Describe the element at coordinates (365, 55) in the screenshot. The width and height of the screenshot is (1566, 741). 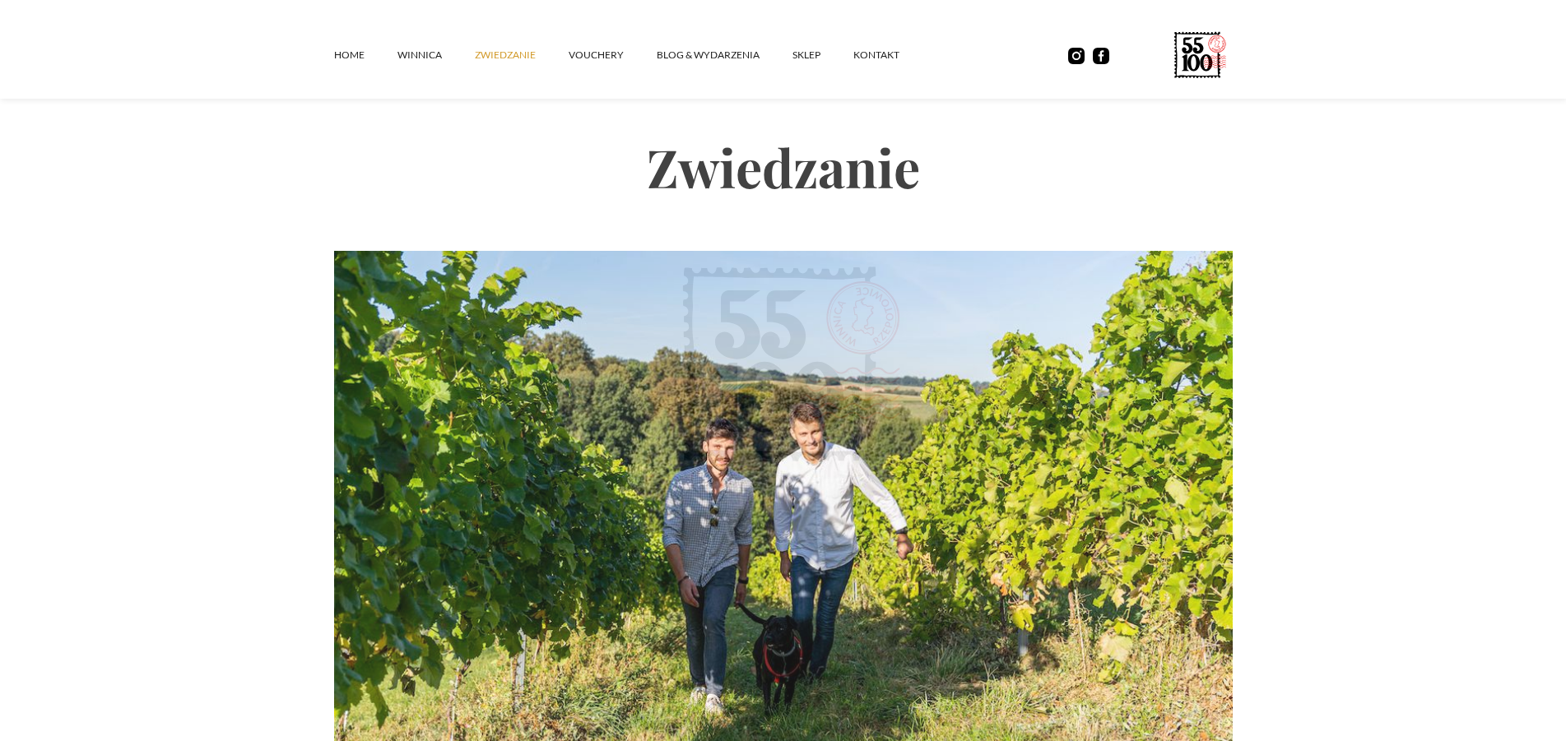
I see `a: Home` at that location.